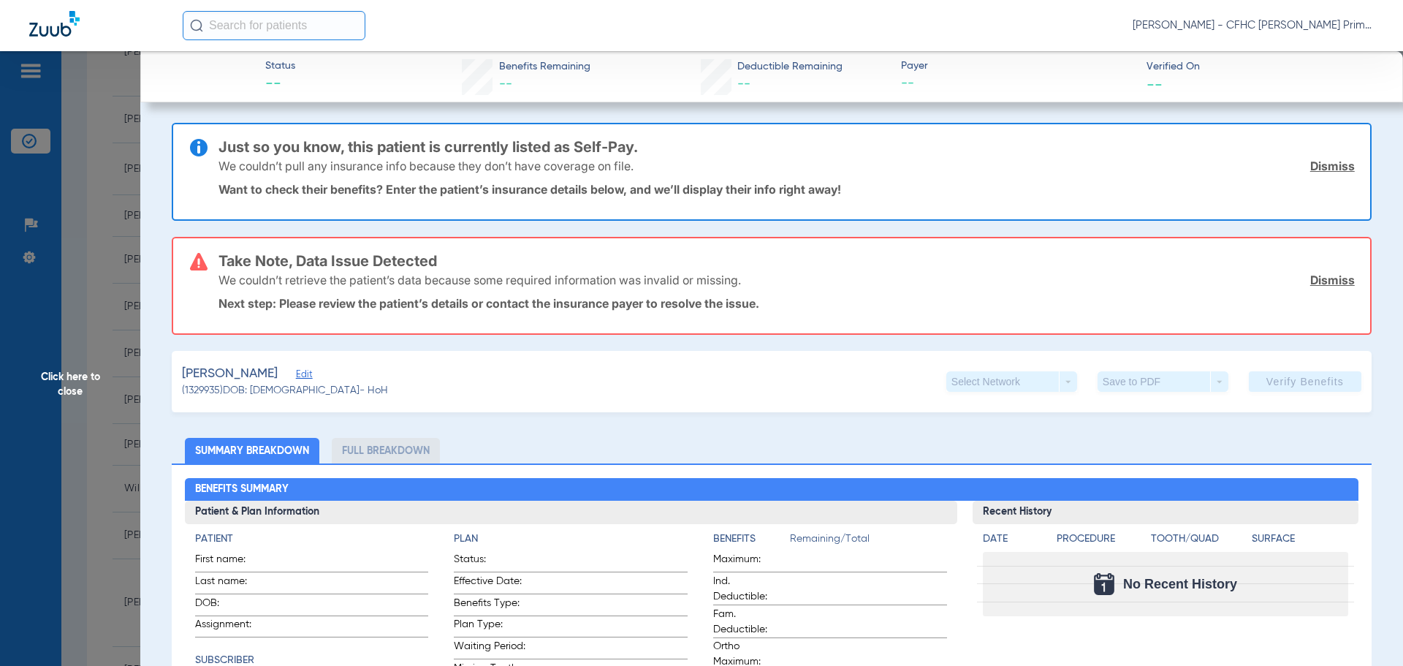 The height and width of the screenshot is (666, 1403). What do you see at coordinates (1013, 538) in the screenshot?
I see `h4: Date` at bounding box center [1013, 538].